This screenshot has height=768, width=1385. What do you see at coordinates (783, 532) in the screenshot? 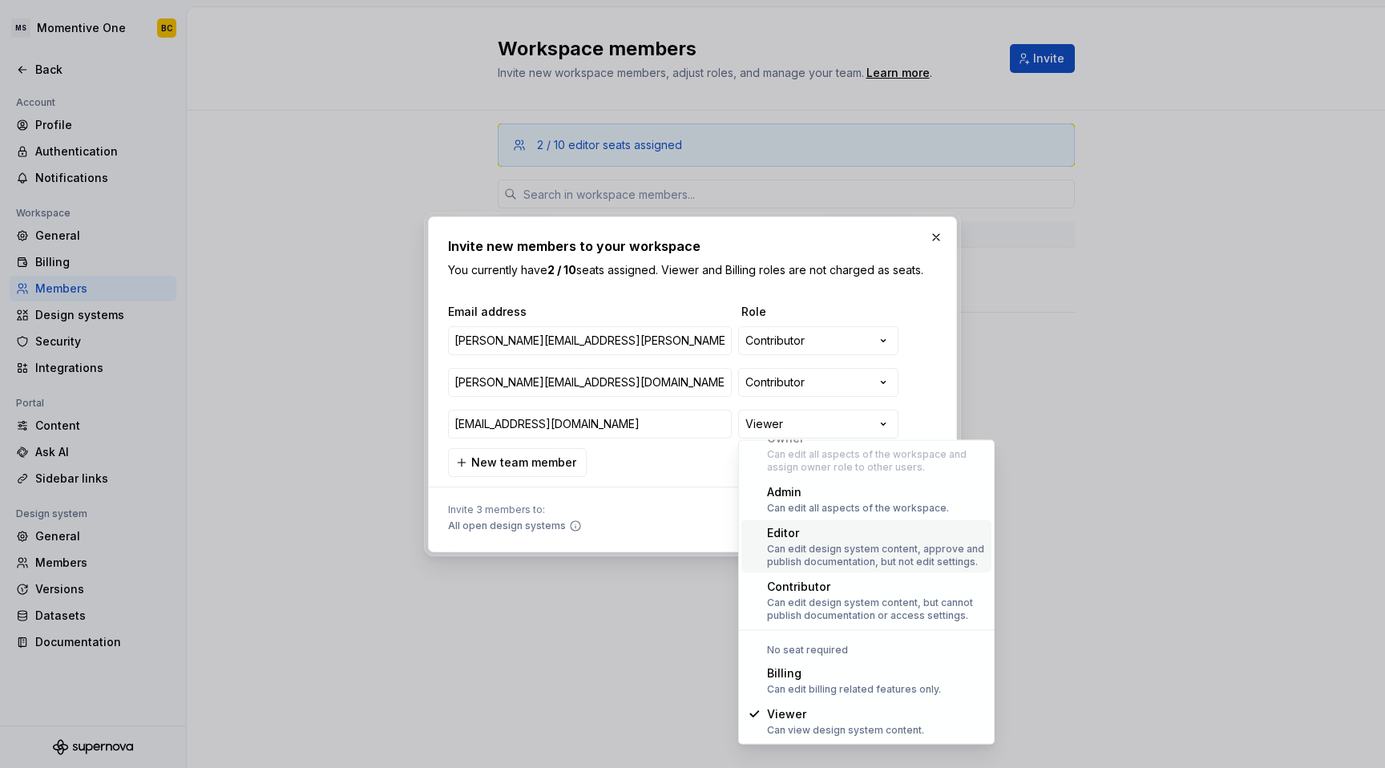
I see `span: Editor` at bounding box center [783, 532].